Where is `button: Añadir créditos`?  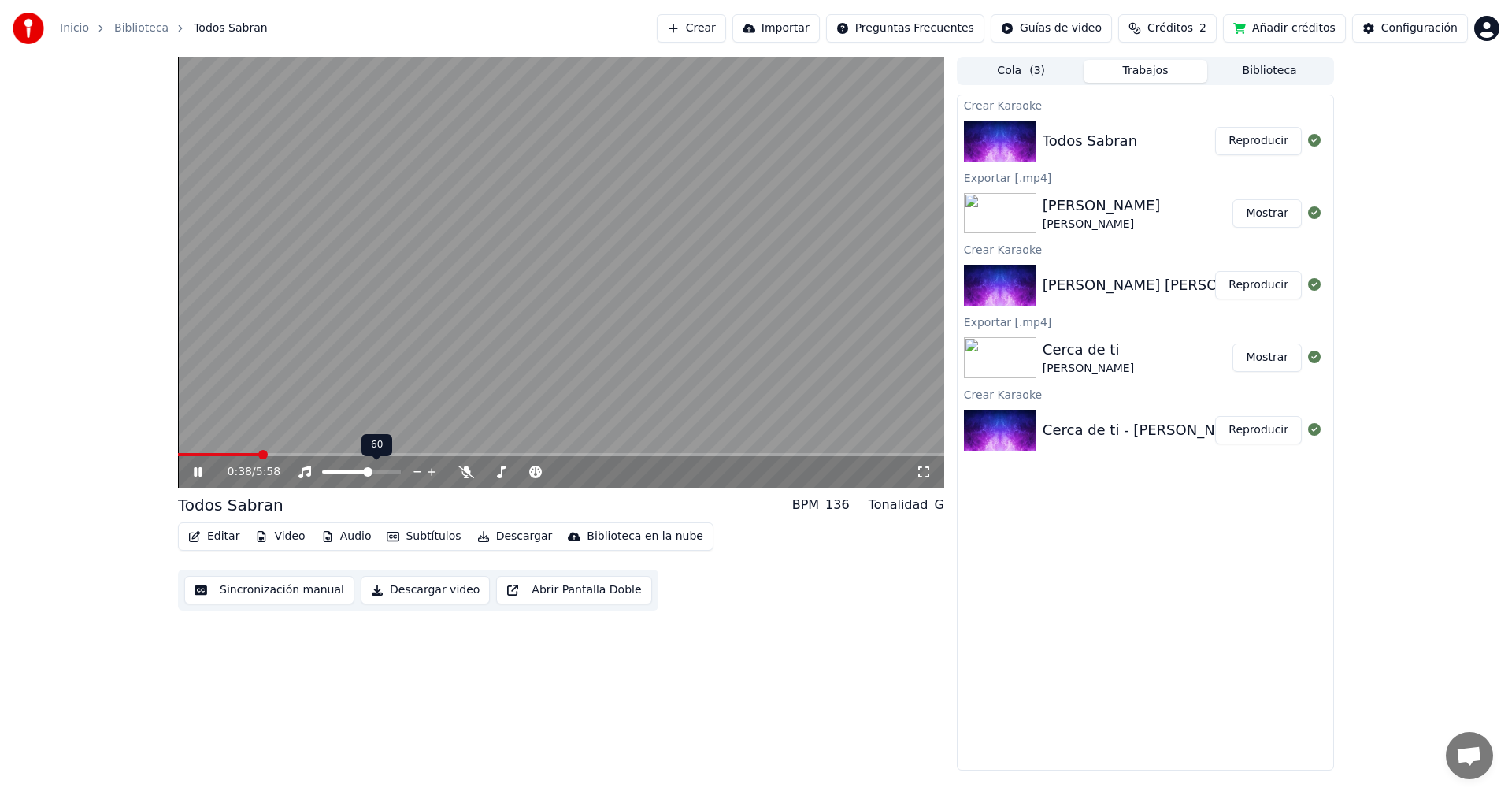
button: Añadir créditos is located at coordinates (1284, 29).